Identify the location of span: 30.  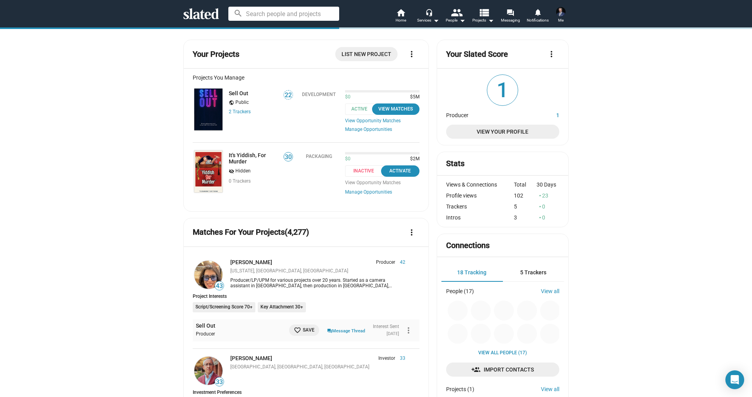
(288, 157).